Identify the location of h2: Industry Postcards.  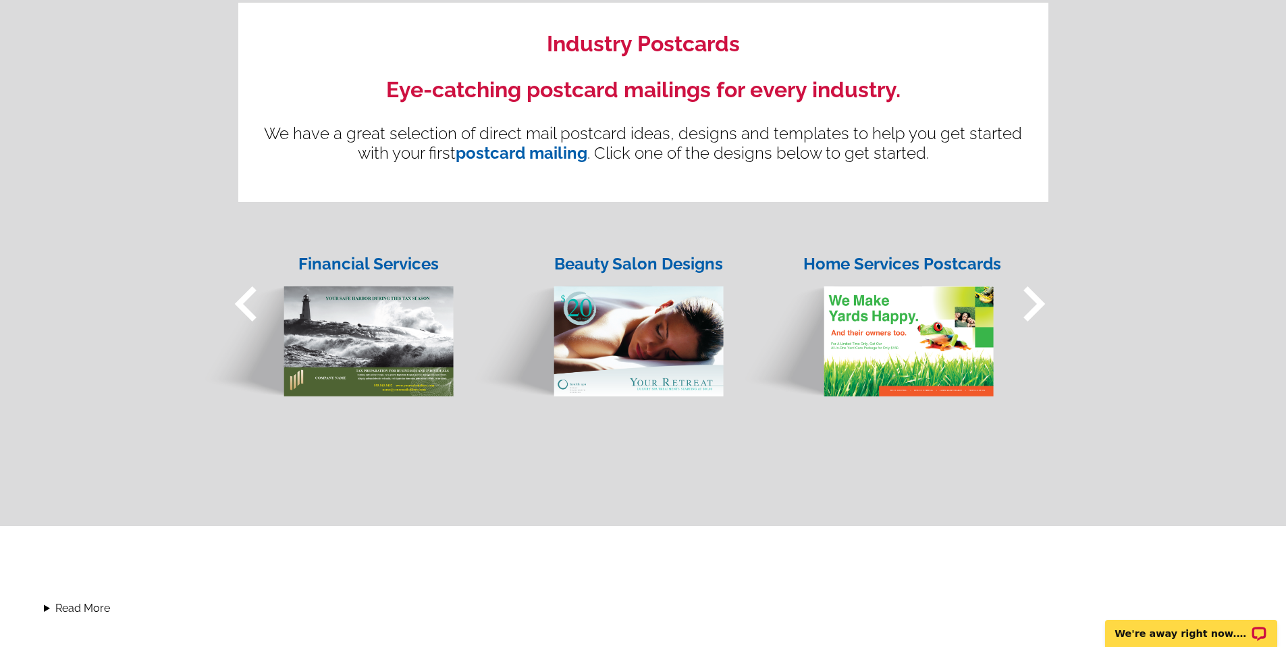
(643, 44).